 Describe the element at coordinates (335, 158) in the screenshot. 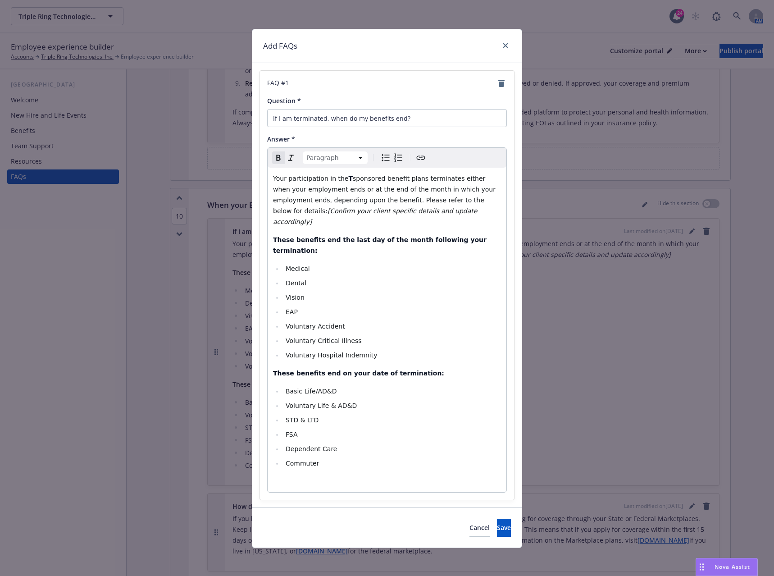

I see `button: Block type` at that location.